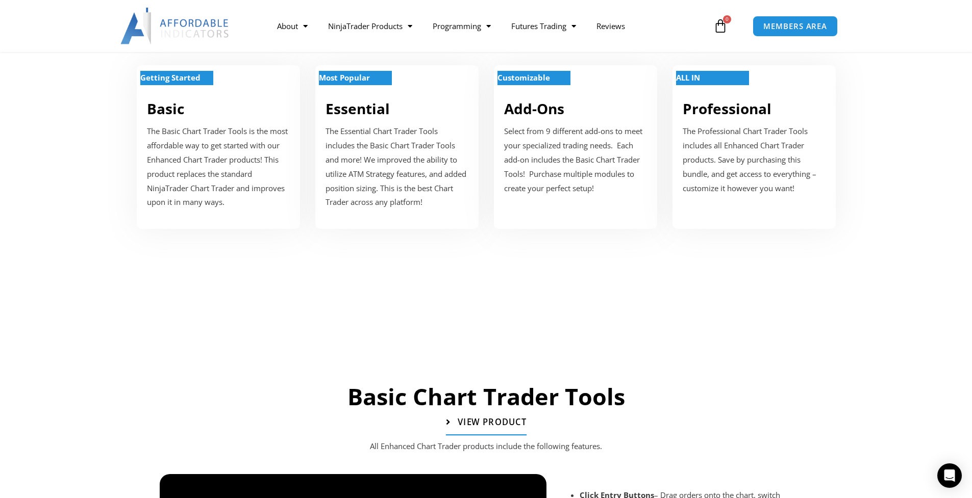 This screenshot has width=972, height=498. What do you see at coordinates (688, 78) in the screenshot?
I see `strong: ALL IN` at bounding box center [688, 78].